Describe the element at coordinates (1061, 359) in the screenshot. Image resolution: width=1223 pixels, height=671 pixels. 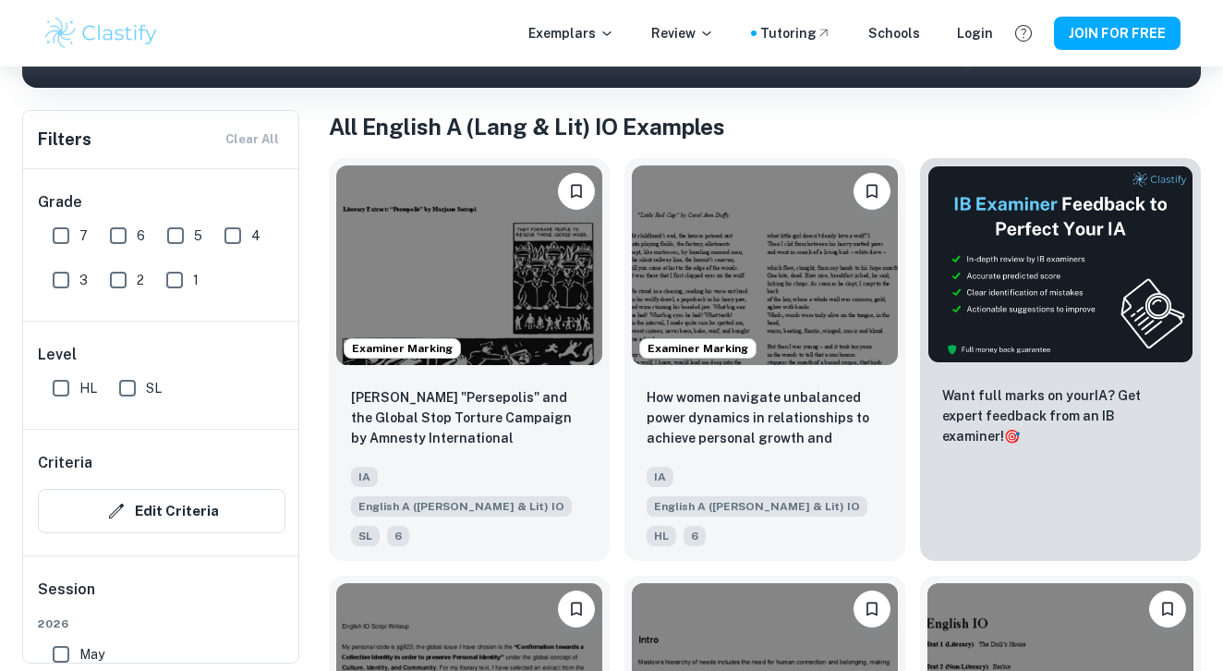
I see `a: ThumbnailWant full marks on yourIA? Get expert feedback from an IB examiner!` at that location.